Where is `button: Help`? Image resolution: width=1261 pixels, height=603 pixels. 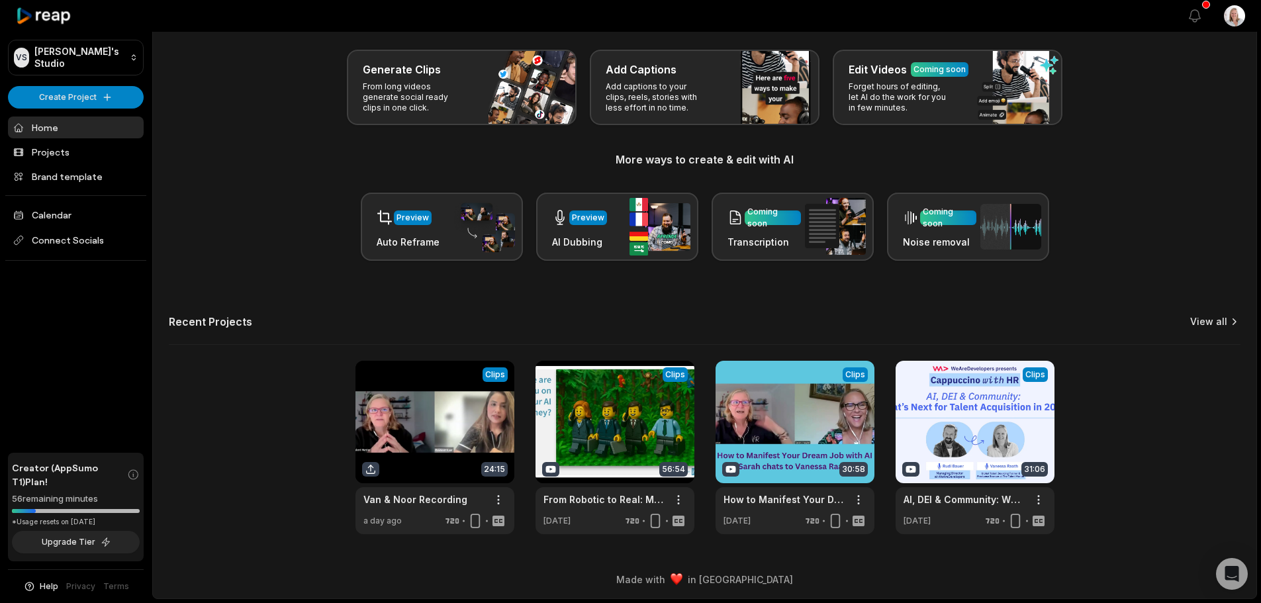 button: Help is located at coordinates (40, 586).